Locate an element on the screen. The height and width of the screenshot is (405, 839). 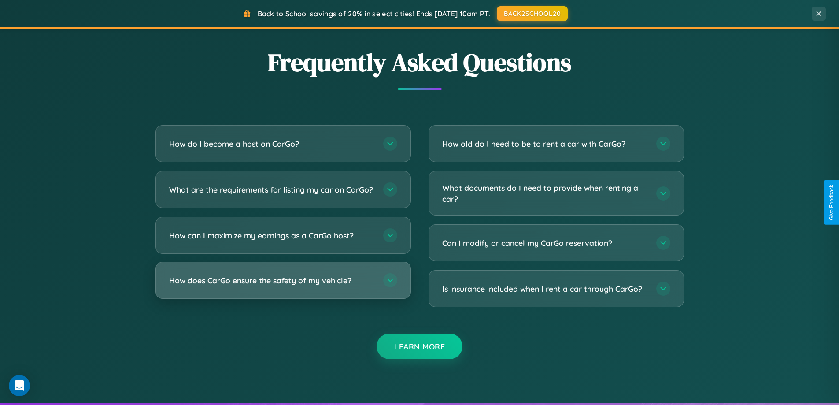
h2: Frequently Asked Questions is located at coordinates (420, 62).